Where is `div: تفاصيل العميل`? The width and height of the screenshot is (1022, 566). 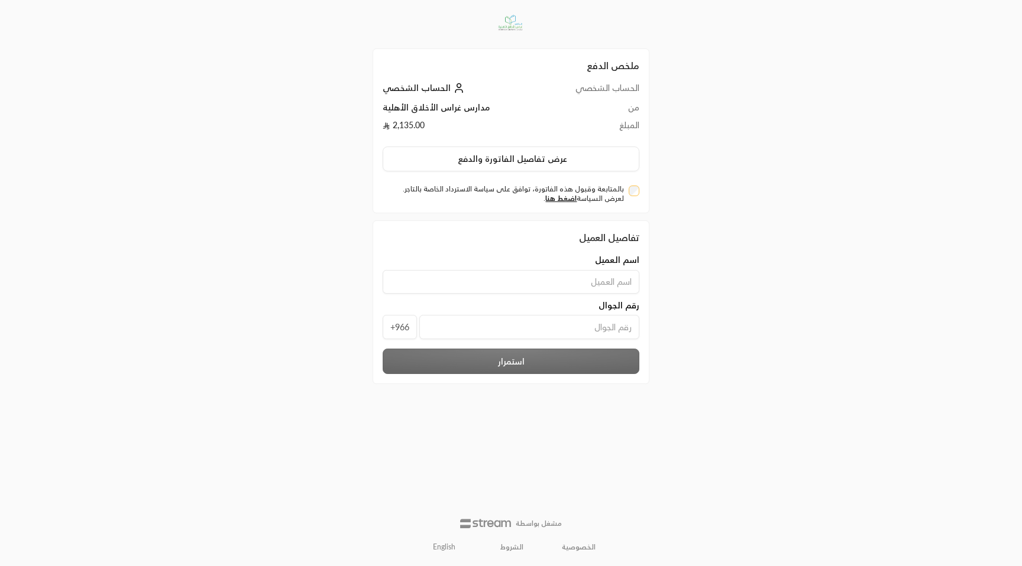
div: تفاصيل العميل is located at coordinates (511, 238).